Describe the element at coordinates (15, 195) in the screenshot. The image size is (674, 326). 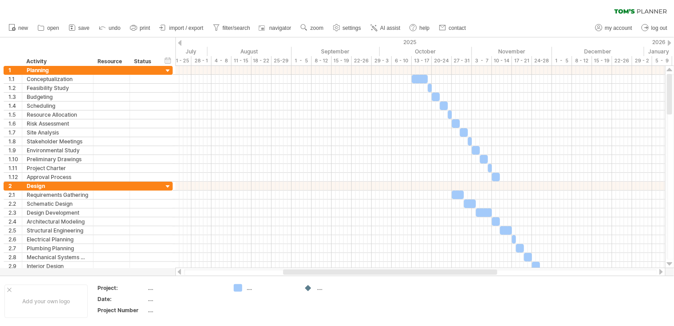
I see `div: 2.1` at that location.